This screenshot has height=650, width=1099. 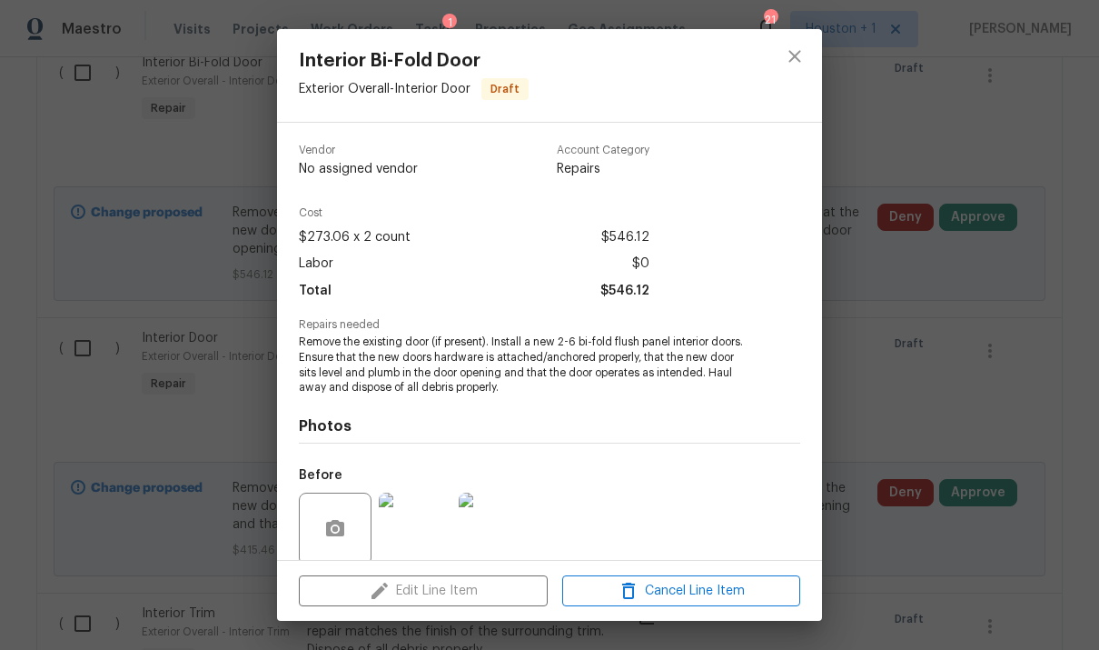 What do you see at coordinates (550, 324) in the screenshot?
I see `span: Repairs needed` at bounding box center [550, 324].